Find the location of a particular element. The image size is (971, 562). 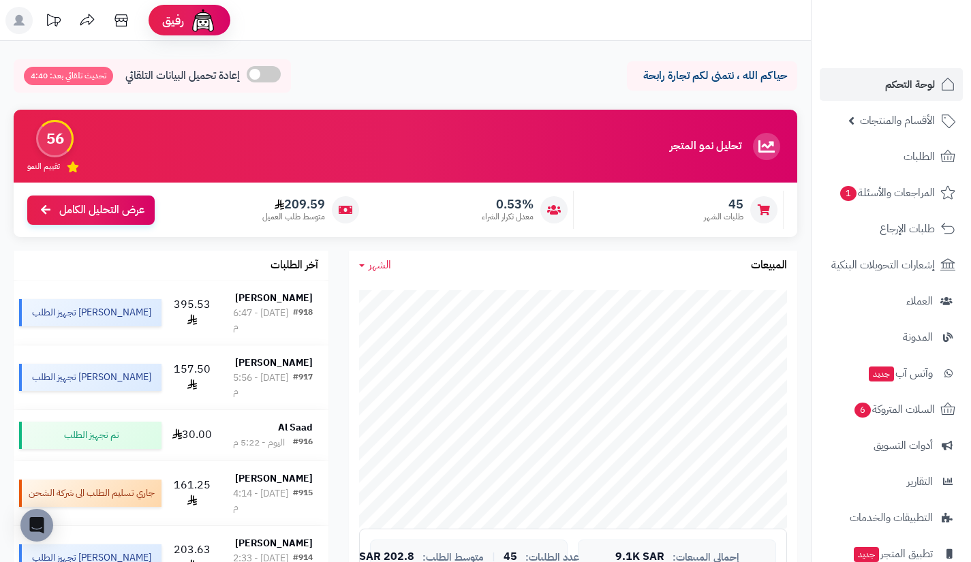

a: التقارير is located at coordinates (891, 482).